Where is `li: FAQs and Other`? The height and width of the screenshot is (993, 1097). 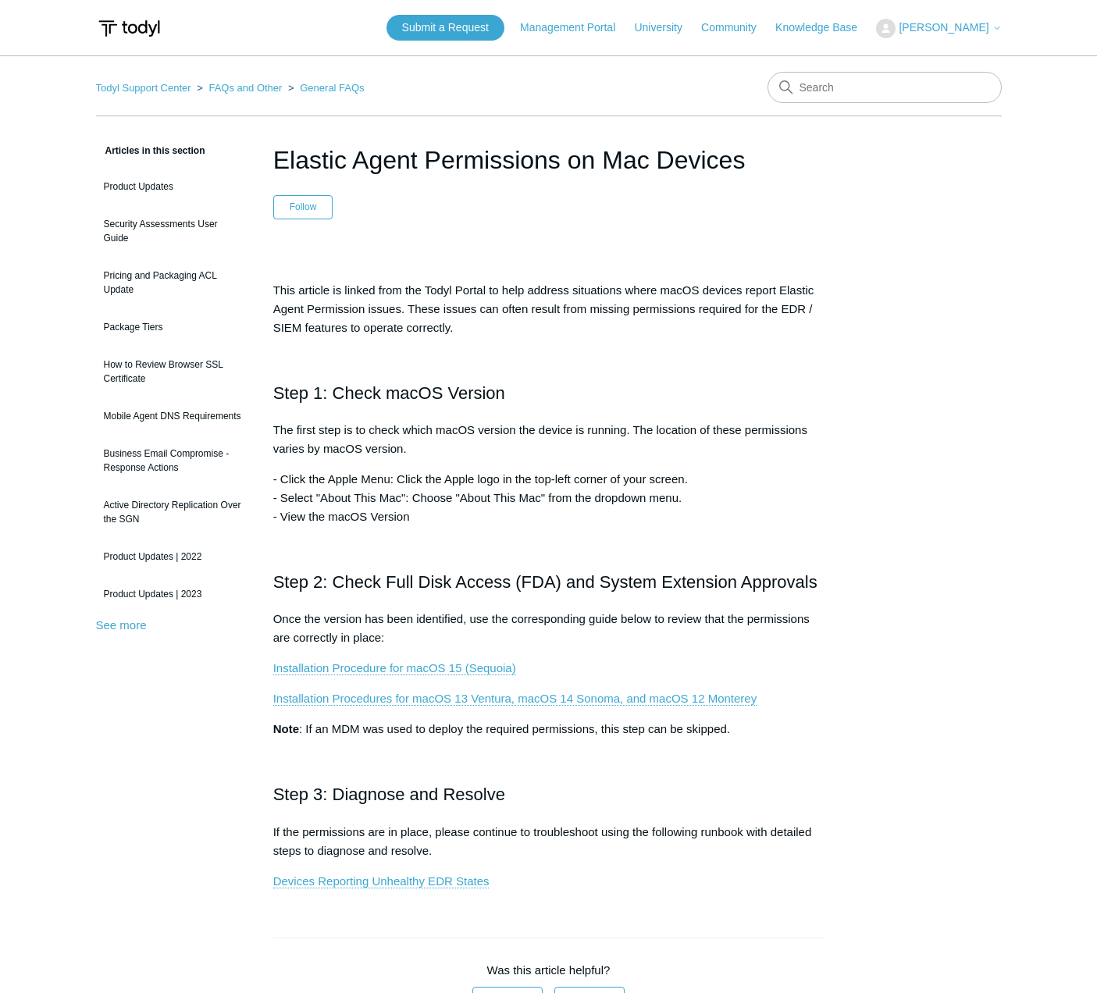
li: FAQs and Other is located at coordinates (239, 87).